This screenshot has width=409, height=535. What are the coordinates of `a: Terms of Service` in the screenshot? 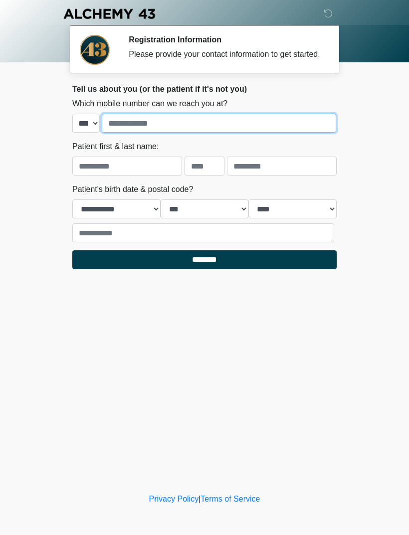 It's located at (230, 498).